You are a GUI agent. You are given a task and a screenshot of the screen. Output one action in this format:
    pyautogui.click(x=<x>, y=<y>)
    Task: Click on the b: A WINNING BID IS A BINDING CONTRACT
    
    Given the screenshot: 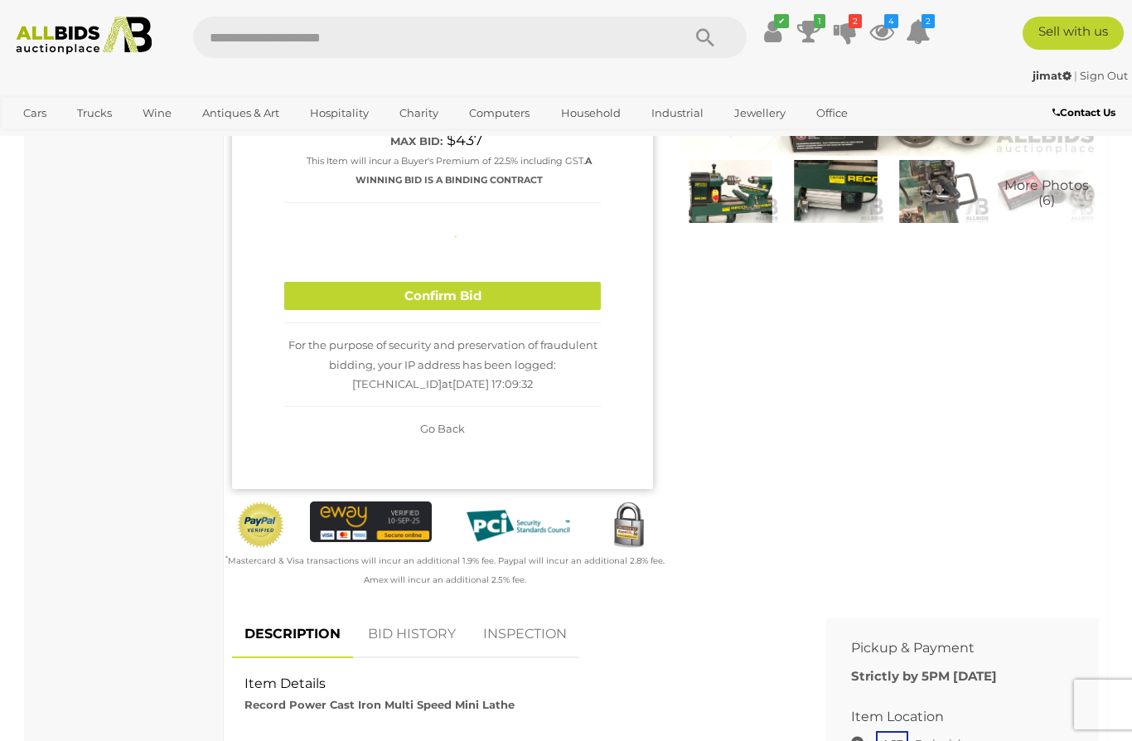 What is the action you would take?
    pyautogui.click(x=473, y=170)
    